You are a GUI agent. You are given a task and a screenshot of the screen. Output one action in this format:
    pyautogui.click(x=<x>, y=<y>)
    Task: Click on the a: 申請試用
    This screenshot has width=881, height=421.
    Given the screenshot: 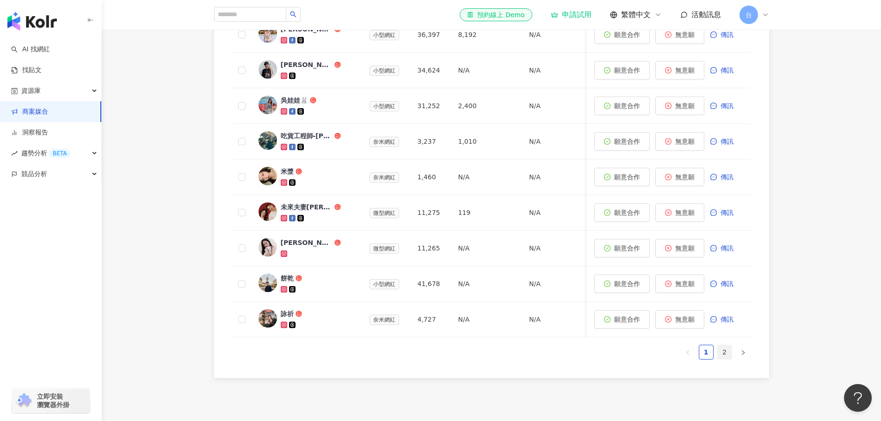 What is the action you would take?
    pyautogui.click(x=571, y=15)
    